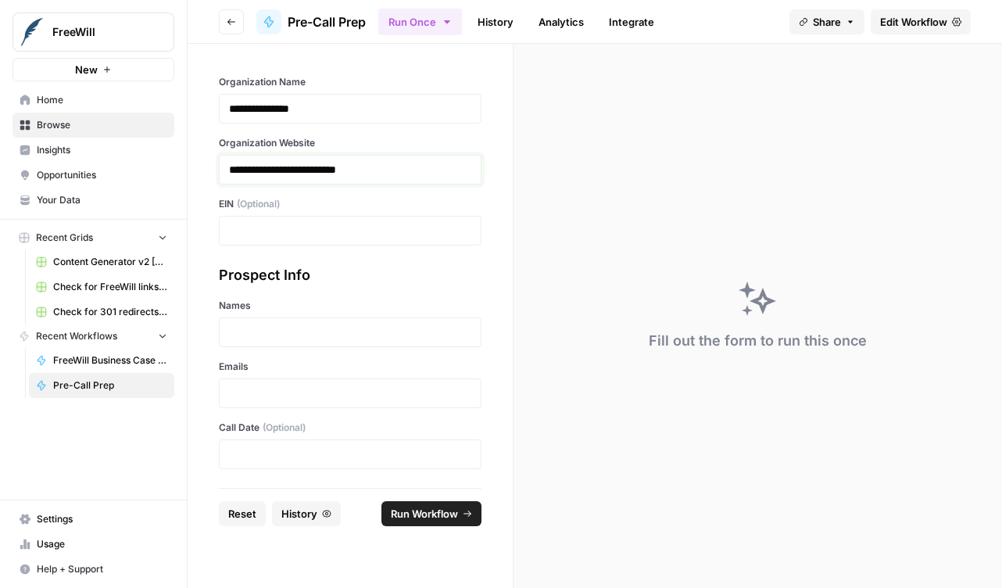  I want to click on span: New, so click(86, 70).